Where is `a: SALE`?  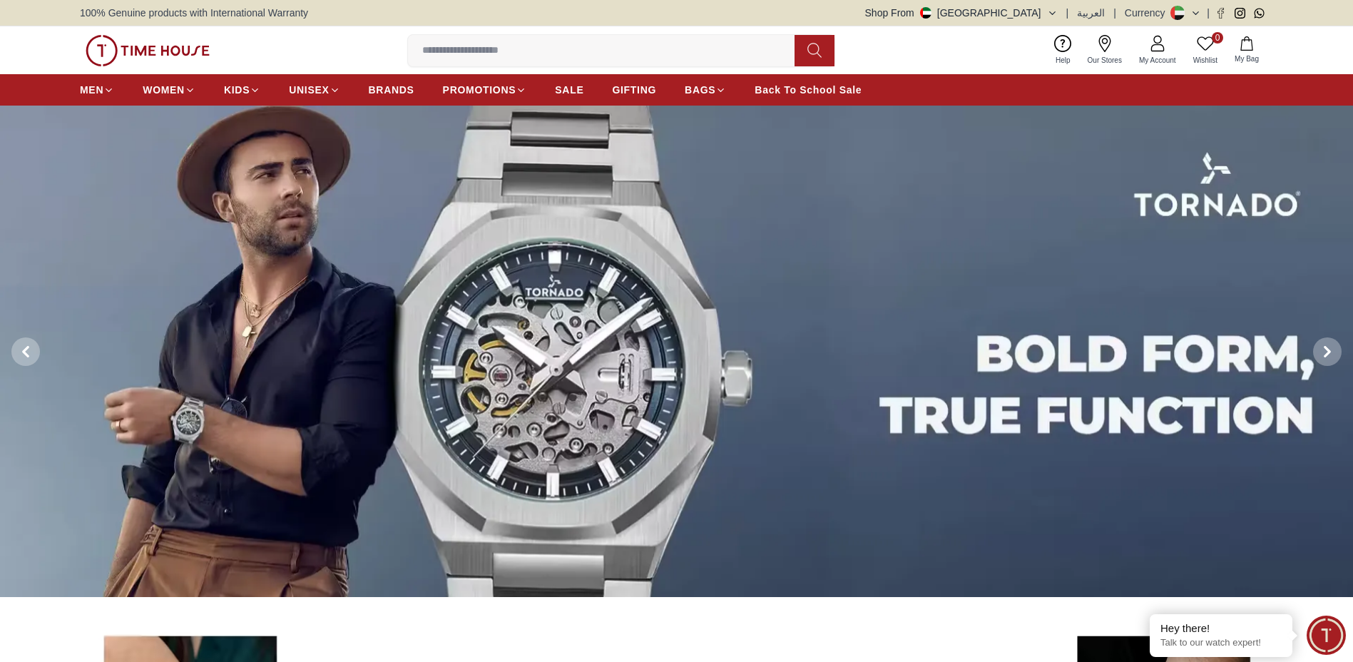 a: SALE is located at coordinates (569, 90).